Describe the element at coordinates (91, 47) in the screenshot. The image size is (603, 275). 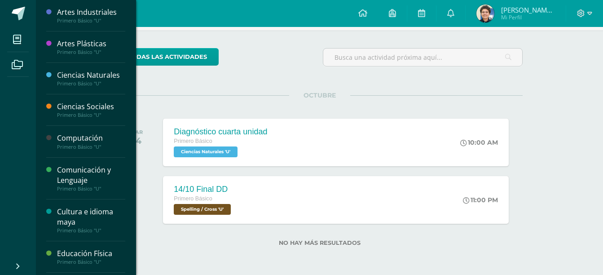
I see `a: Artes PlásticasPrimero Básico "U"` at that location.